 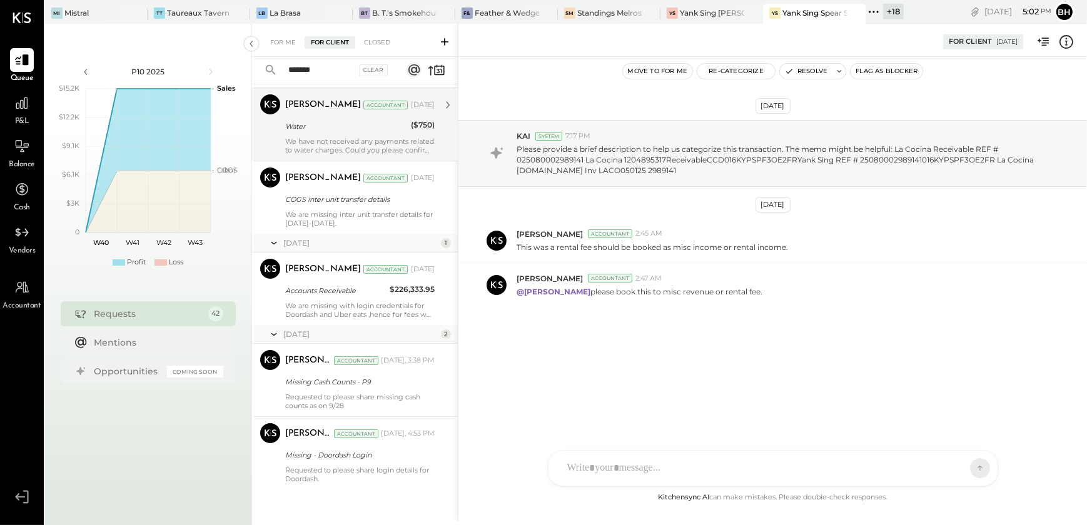 I want to click on text: $3K, so click(x=73, y=203).